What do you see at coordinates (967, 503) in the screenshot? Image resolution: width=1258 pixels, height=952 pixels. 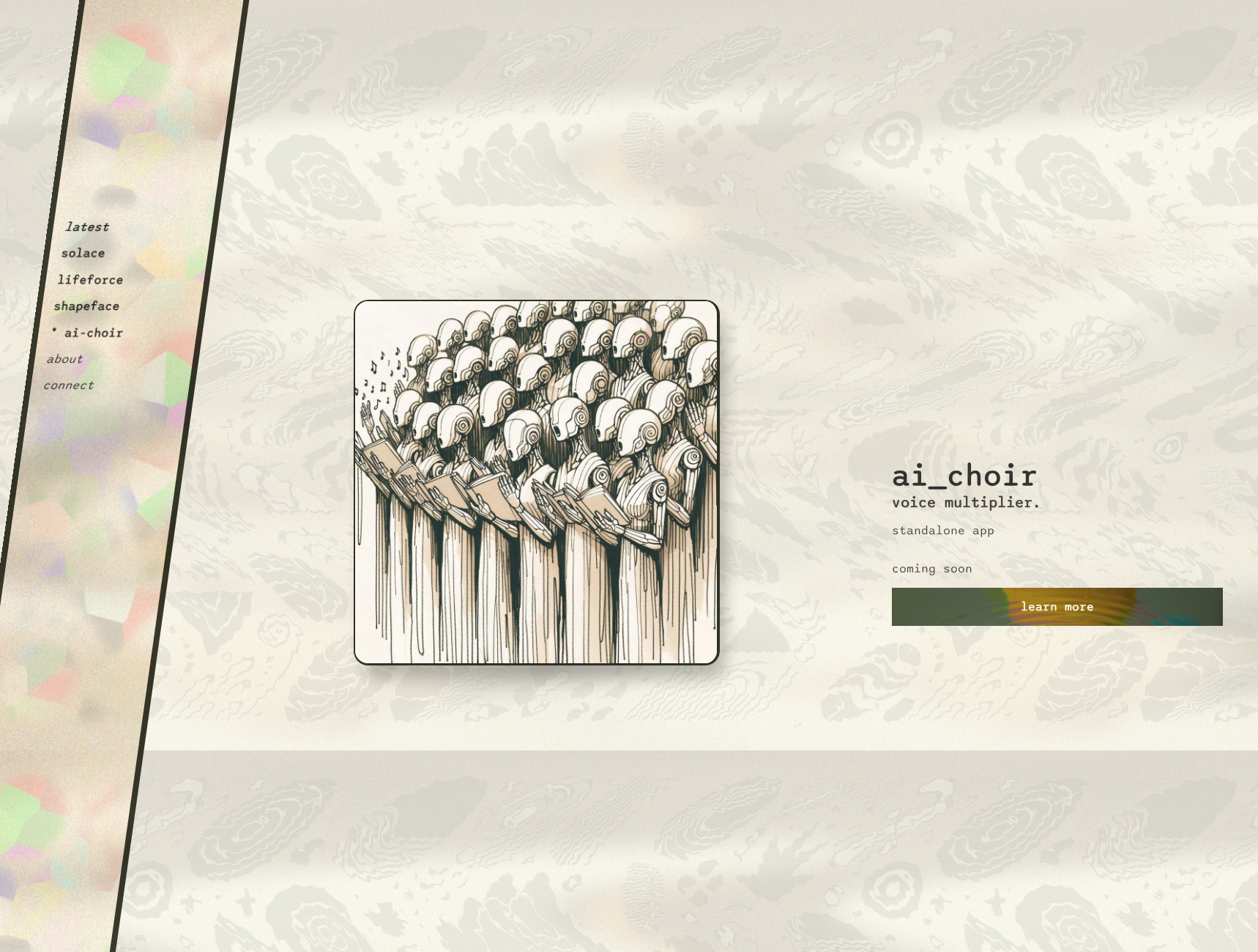 I see `h3: voice multiplier.` at bounding box center [967, 503].